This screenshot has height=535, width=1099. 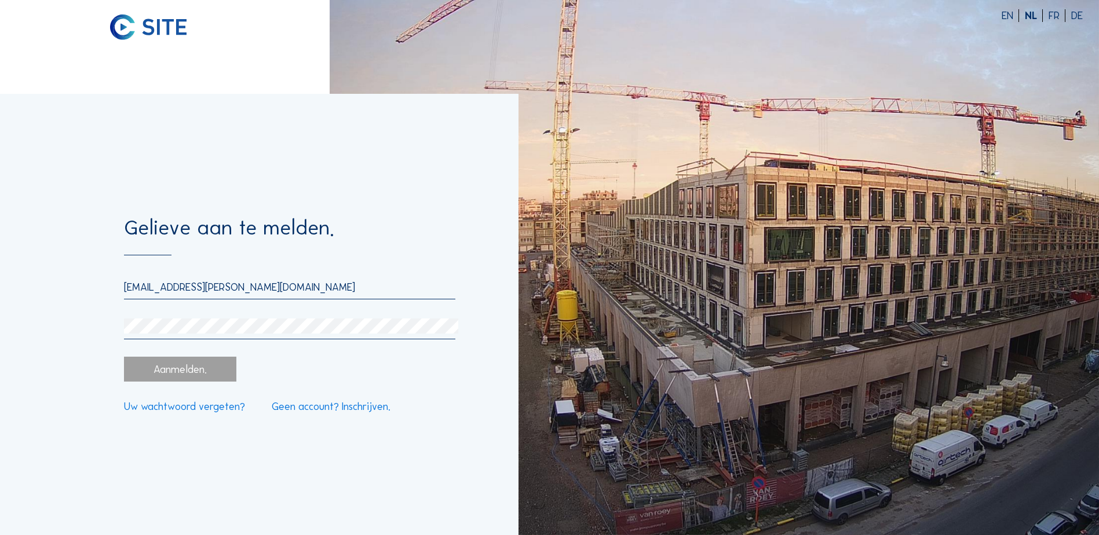 I want to click on a: Uw wachtwoord vergeten?, so click(x=184, y=407).